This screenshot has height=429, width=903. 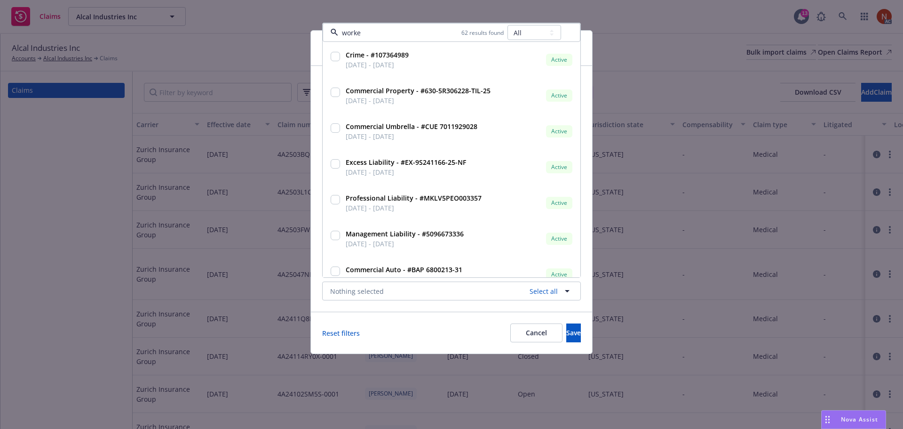 What do you see at coordinates (483, 32) in the screenshot?
I see `span: 62 results found` at bounding box center [483, 32].